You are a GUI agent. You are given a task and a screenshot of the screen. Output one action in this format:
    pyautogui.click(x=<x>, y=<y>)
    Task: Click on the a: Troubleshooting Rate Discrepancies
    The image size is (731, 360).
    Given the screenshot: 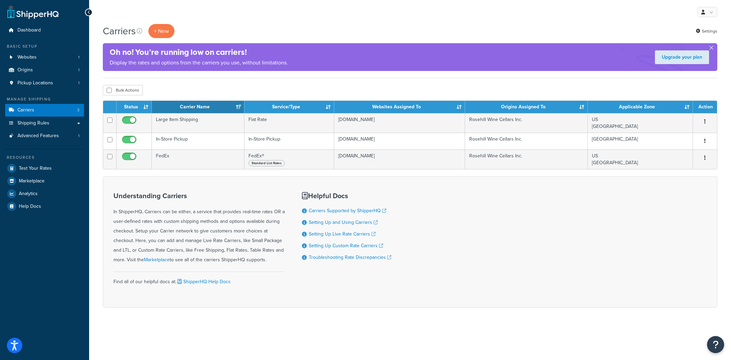 What is the action you would take?
    pyautogui.click(x=350, y=257)
    